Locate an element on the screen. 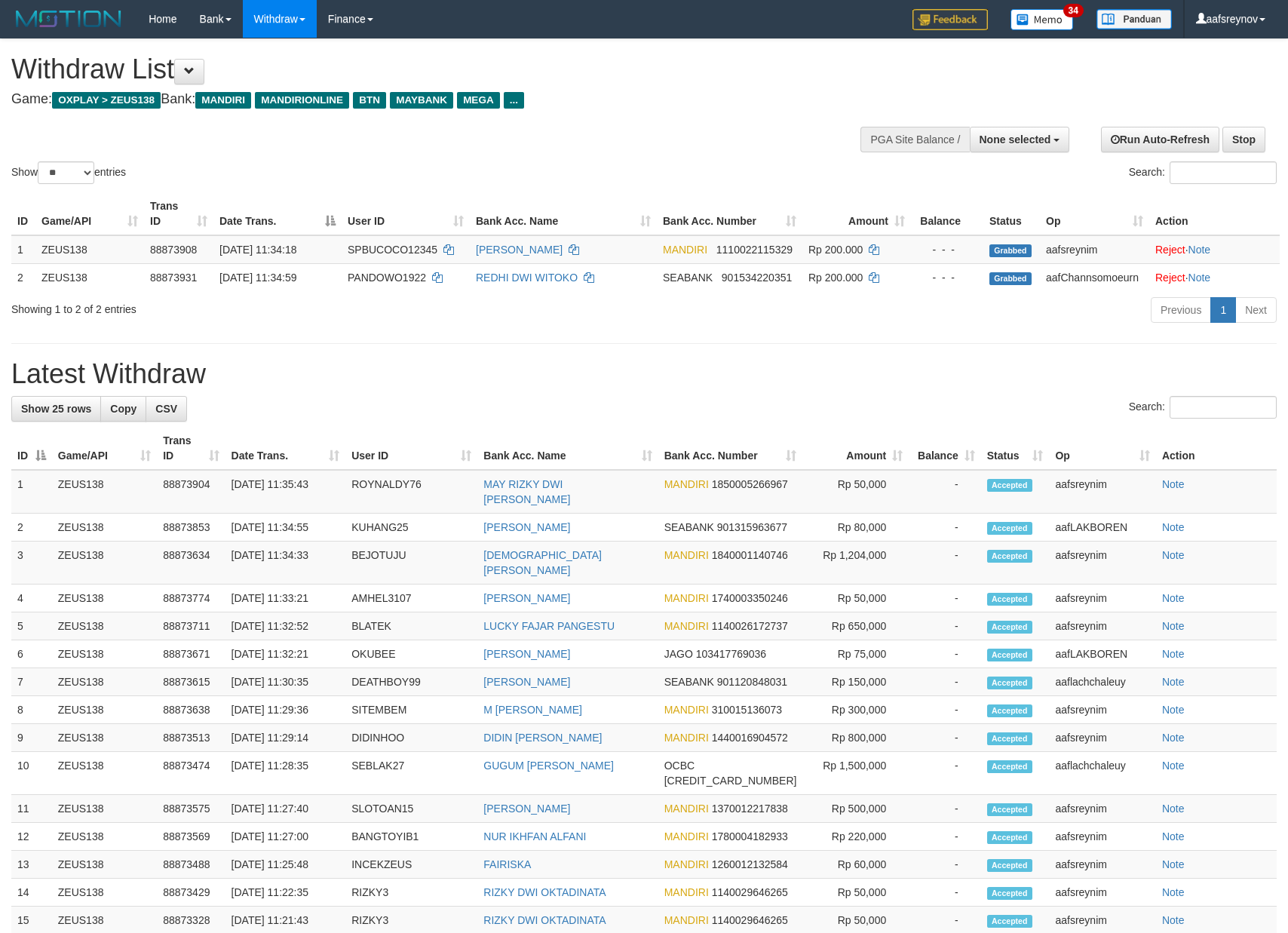  td: Rp 1,500,000 is located at coordinates (854, 773).